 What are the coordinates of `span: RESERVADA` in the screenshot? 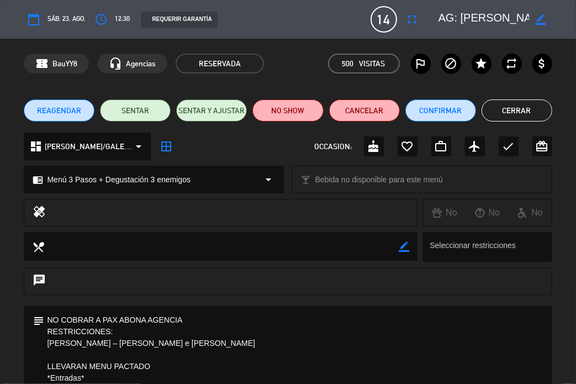 It's located at (220, 64).